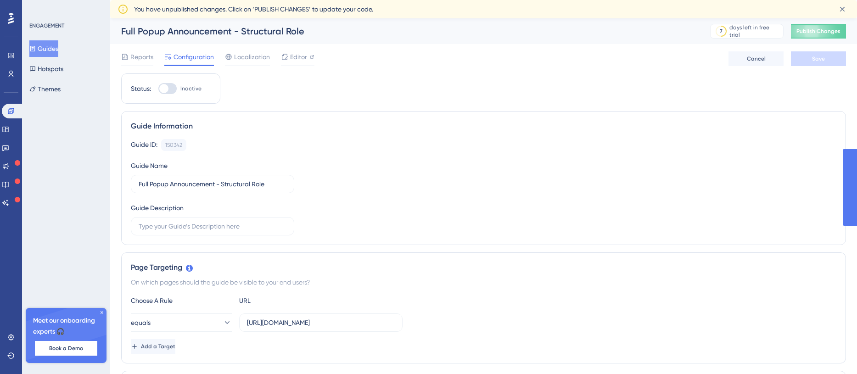 Image resolution: width=857 pixels, height=374 pixels. I want to click on div: Guide ID:, so click(144, 145).